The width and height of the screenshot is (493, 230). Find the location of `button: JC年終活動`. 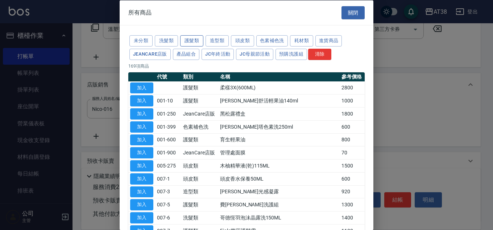

button: JC年終活動 is located at coordinates (218, 54).